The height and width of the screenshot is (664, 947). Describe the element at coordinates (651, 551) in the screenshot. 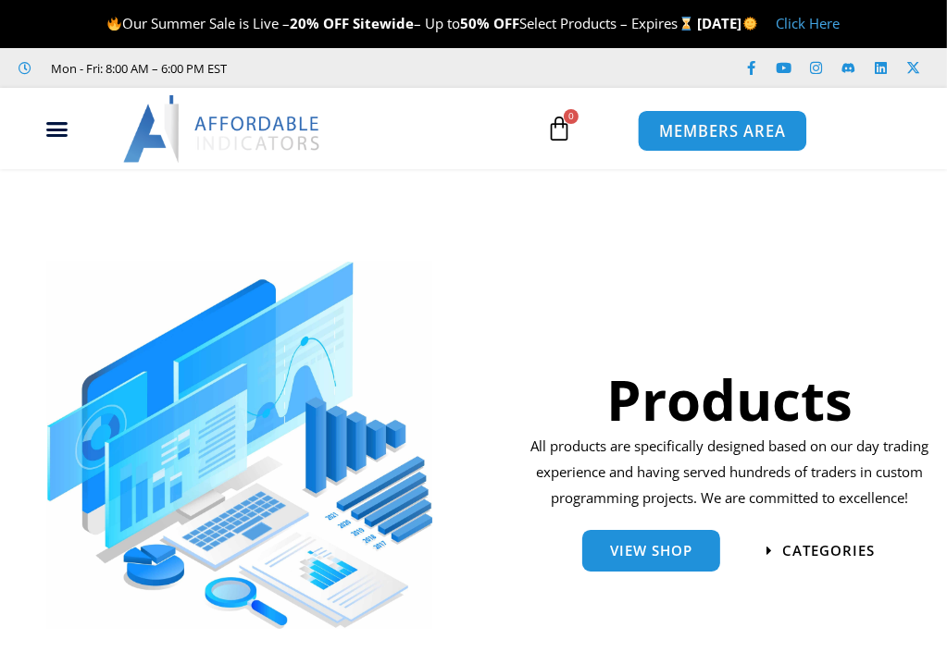

I see `span: View Shop` at that location.